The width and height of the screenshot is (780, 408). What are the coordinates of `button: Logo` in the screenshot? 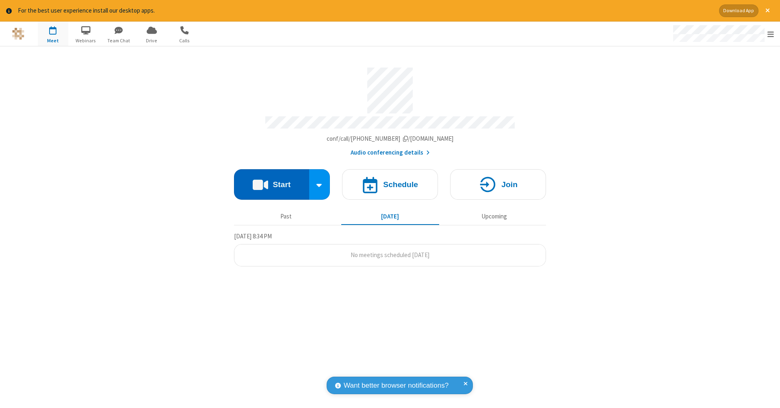 It's located at (18, 34).